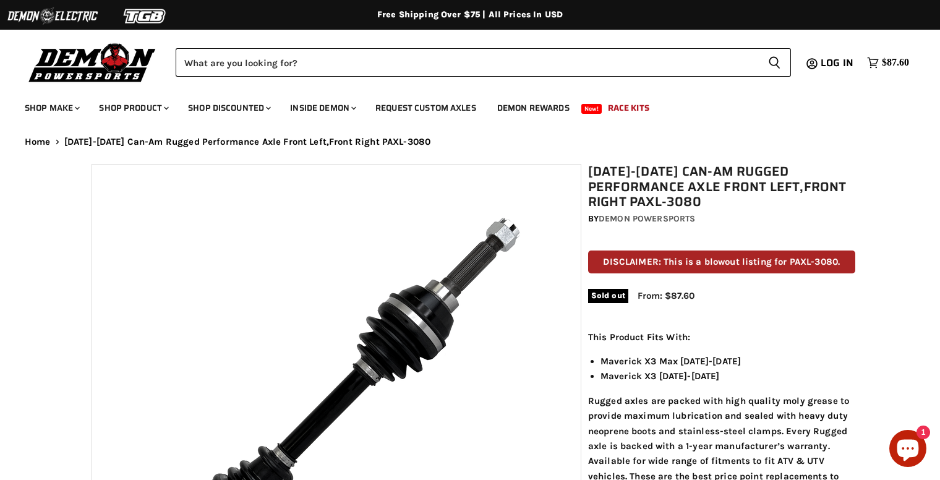 This screenshot has height=480, width=940. I want to click on a: Home, so click(38, 142).